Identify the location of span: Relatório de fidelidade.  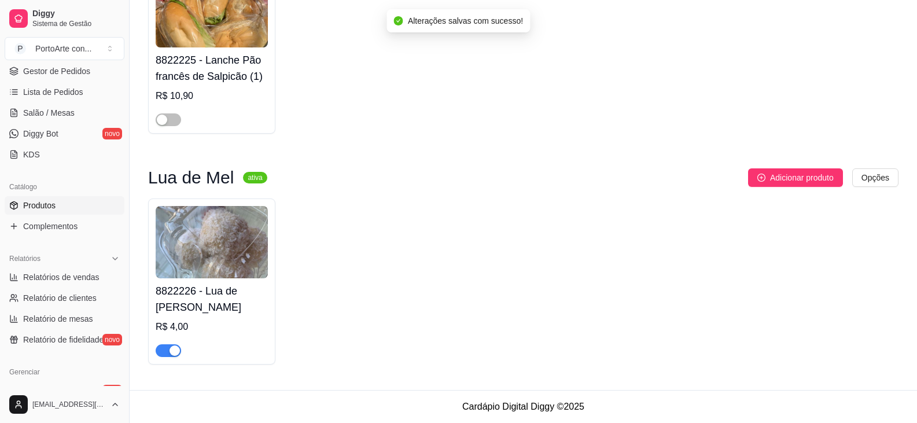
(63, 340).